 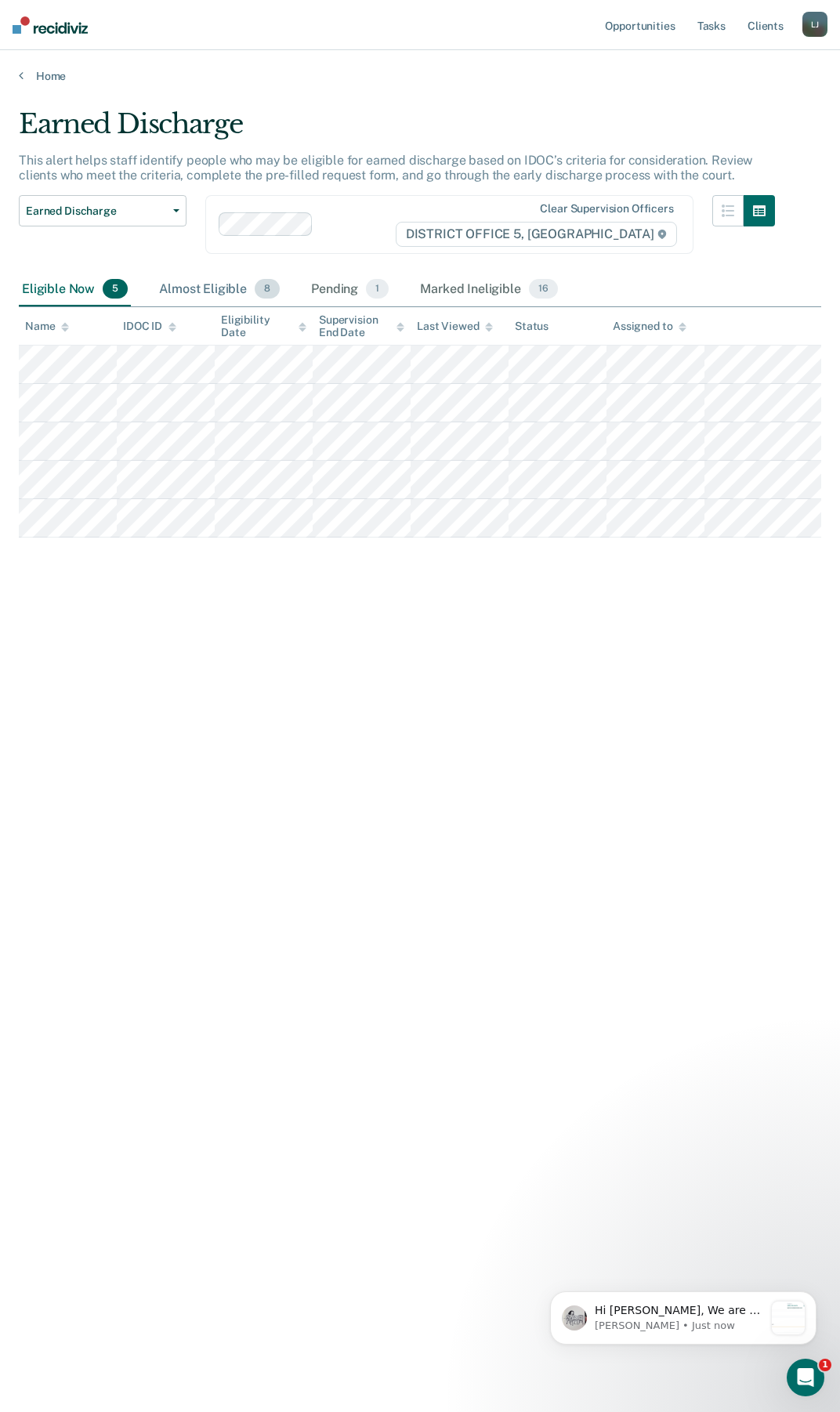 I want to click on div: IDOC ID, so click(x=149, y=326).